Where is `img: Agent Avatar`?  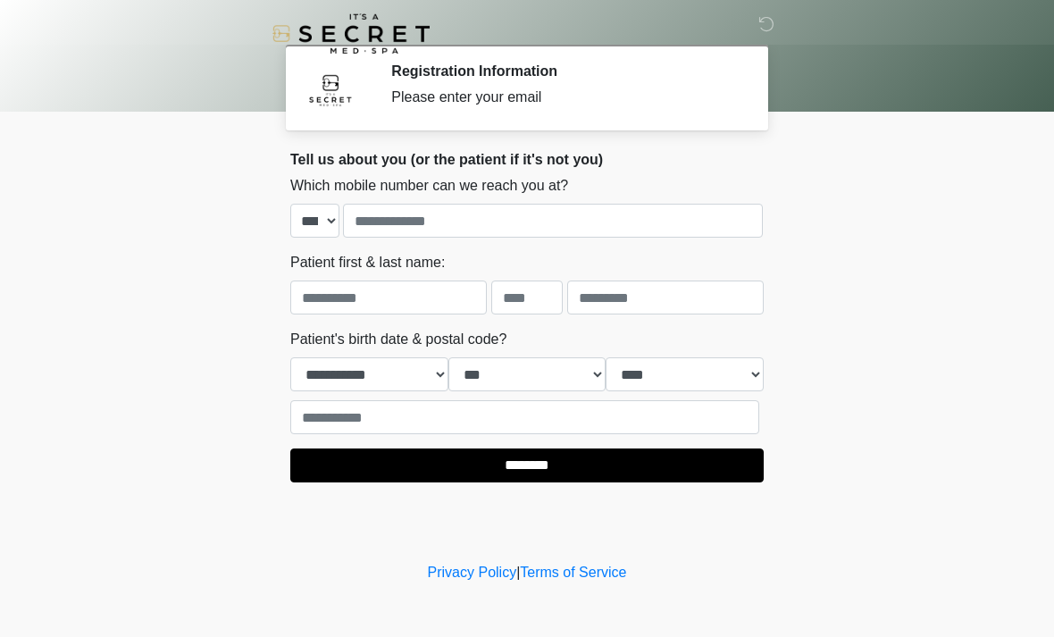 img: Agent Avatar is located at coordinates (330, 89).